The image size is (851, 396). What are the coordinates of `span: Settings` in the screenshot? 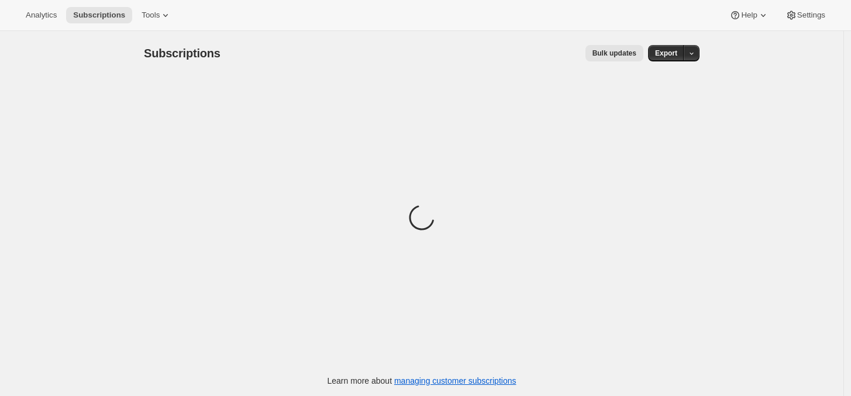 It's located at (811, 15).